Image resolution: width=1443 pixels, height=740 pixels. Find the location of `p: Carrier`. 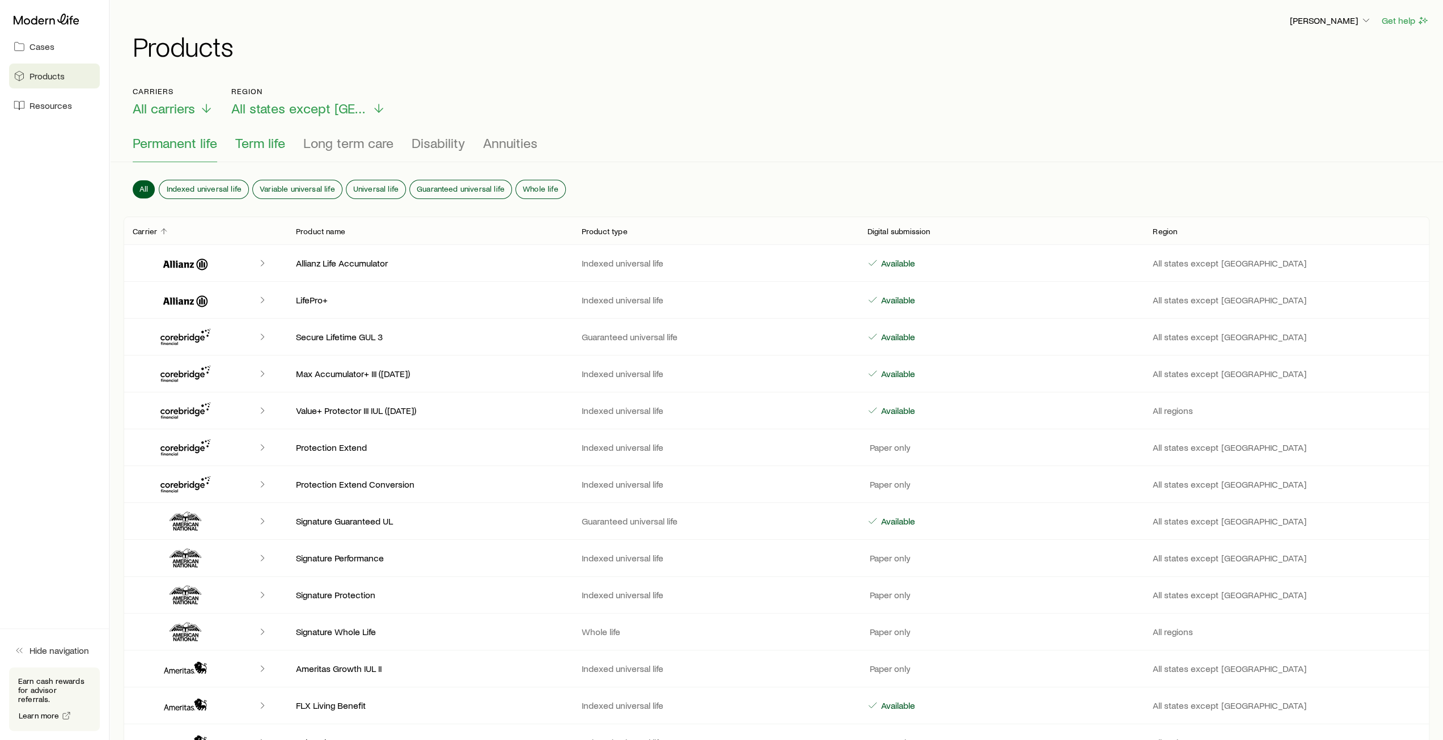

p: Carrier is located at coordinates (145, 231).